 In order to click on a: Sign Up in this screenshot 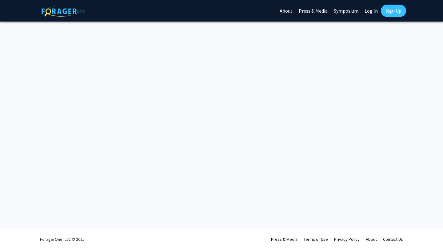, I will do `click(393, 11)`.